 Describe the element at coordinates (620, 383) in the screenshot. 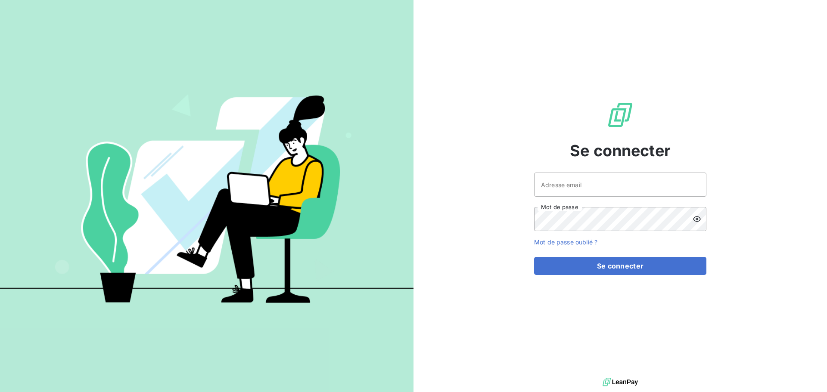

I see `img: logo` at that location.